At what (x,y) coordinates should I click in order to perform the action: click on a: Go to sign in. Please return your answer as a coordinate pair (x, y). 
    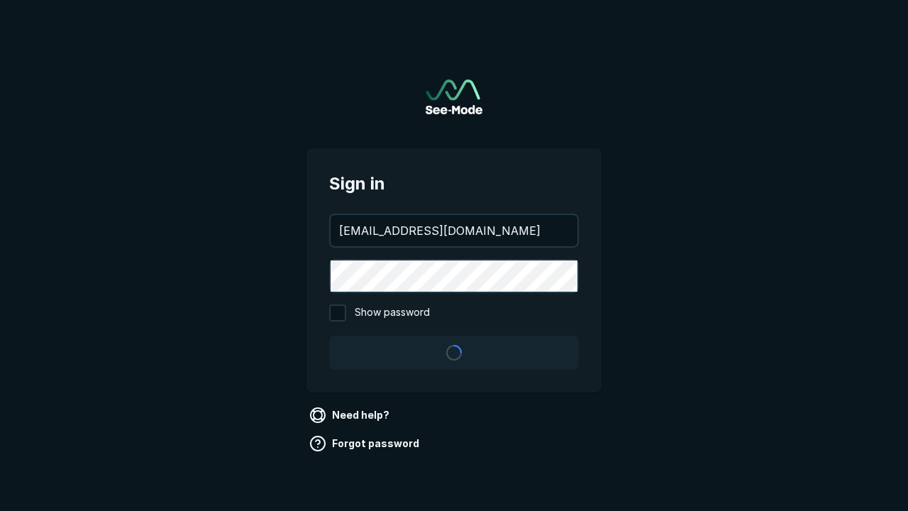
    Looking at the image, I should click on (454, 96).